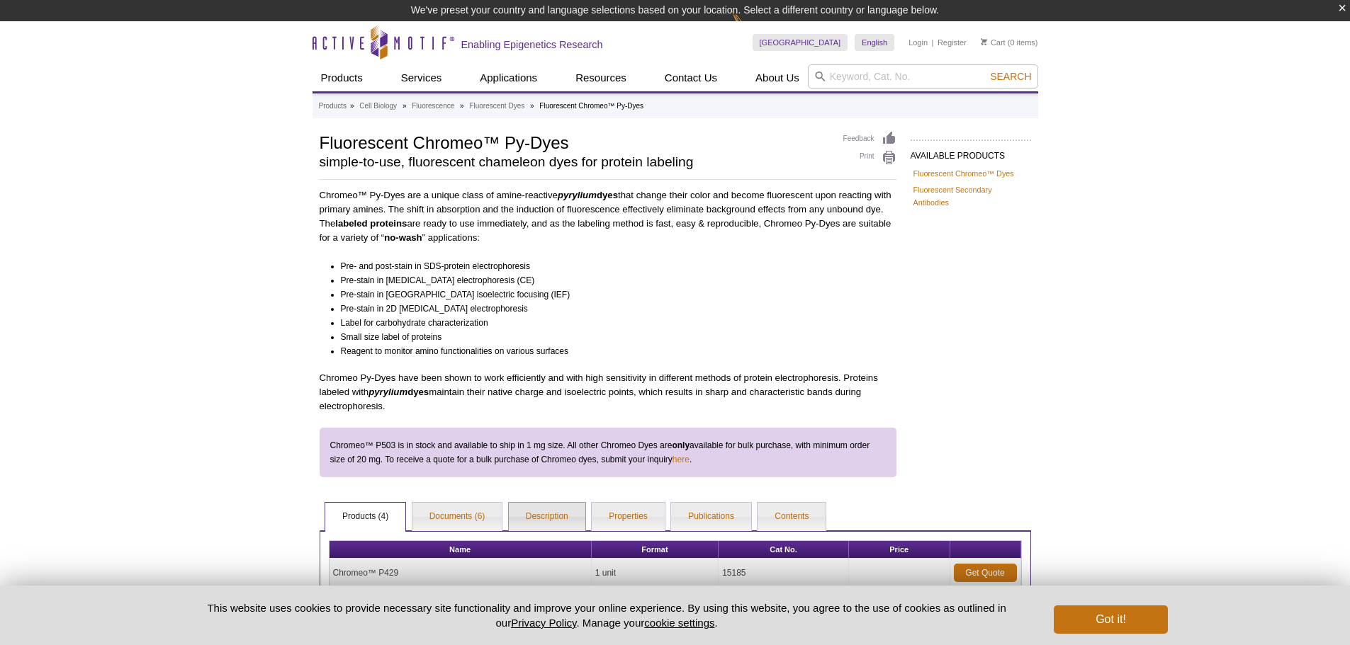  Describe the element at coordinates (1009, 43) in the screenshot. I see `li: (0 items)` at that location.